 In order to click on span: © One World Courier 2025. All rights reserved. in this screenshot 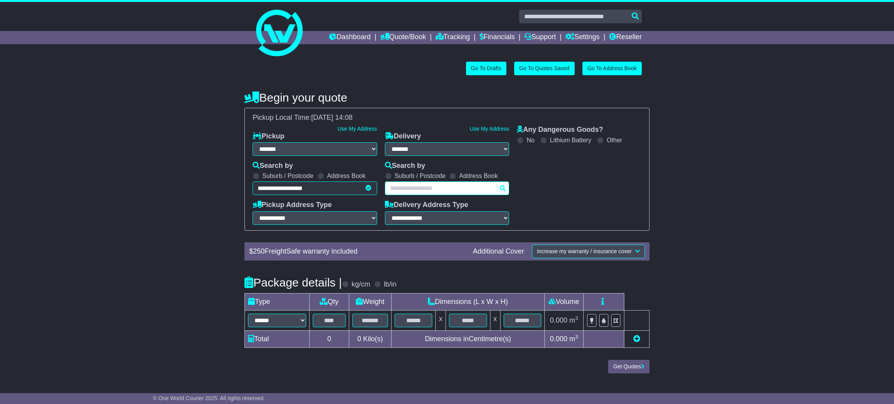, I will do `click(209, 399)`.